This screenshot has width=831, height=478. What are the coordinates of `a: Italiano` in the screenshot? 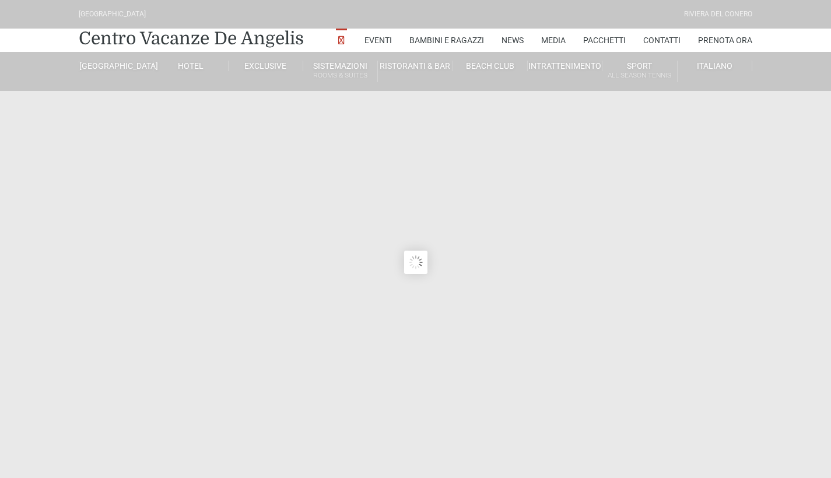 It's located at (715, 66).